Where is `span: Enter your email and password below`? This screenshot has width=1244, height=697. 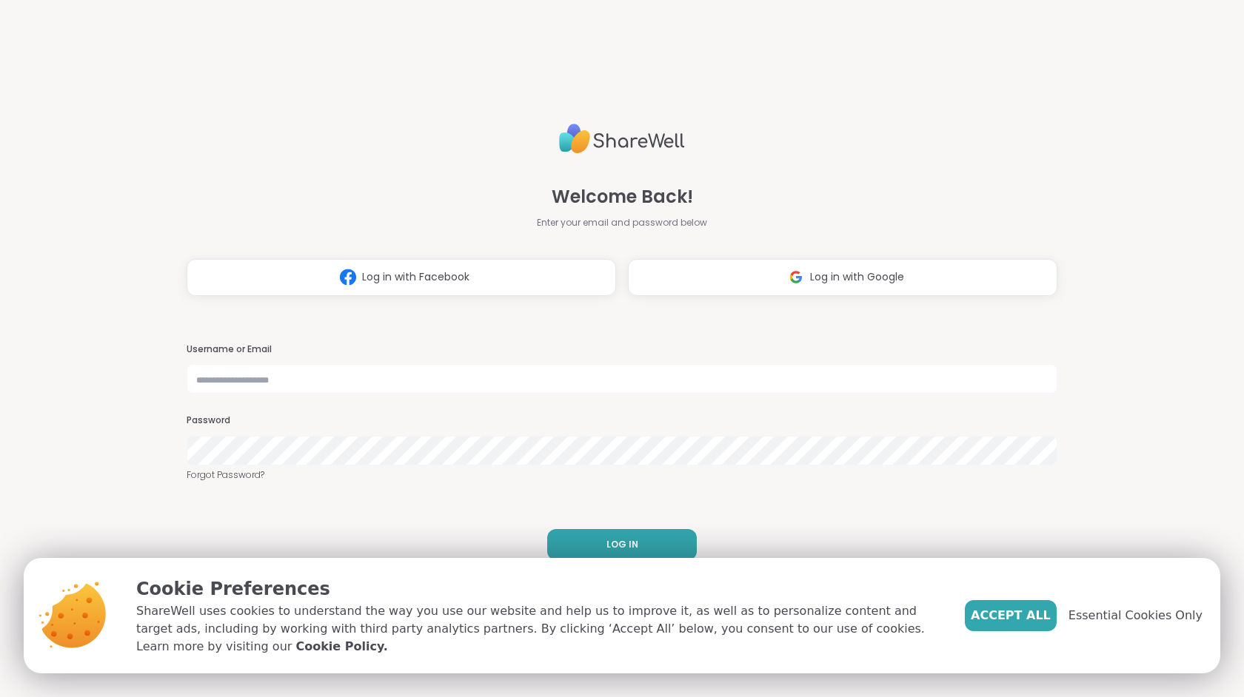
span: Enter your email and password below is located at coordinates (622, 223).